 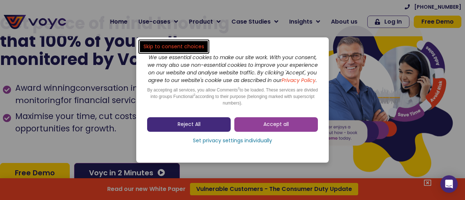 What do you see at coordinates (104, 33) in the screenshot?
I see `span: Phone` at bounding box center [104, 33].